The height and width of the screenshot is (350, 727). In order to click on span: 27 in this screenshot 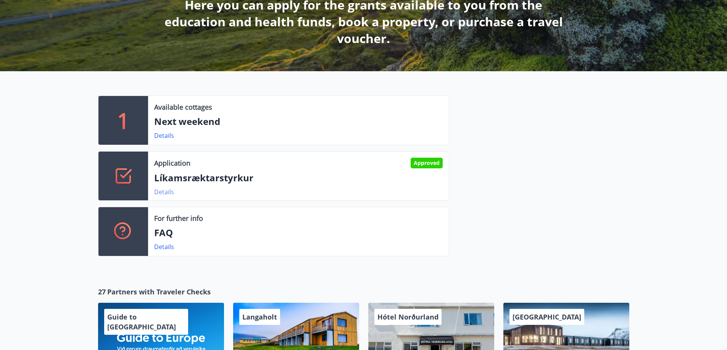, I will do `click(102, 292)`.